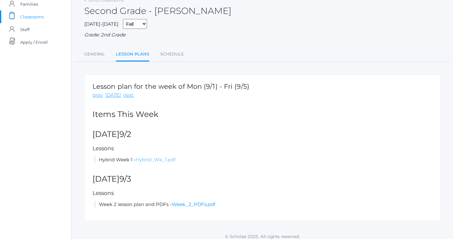 The width and height of the screenshot is (453, 239). I want to click on h1: Lesson plan for the week of Mon (9/1) - Fri (9/5), so click(171, 86).